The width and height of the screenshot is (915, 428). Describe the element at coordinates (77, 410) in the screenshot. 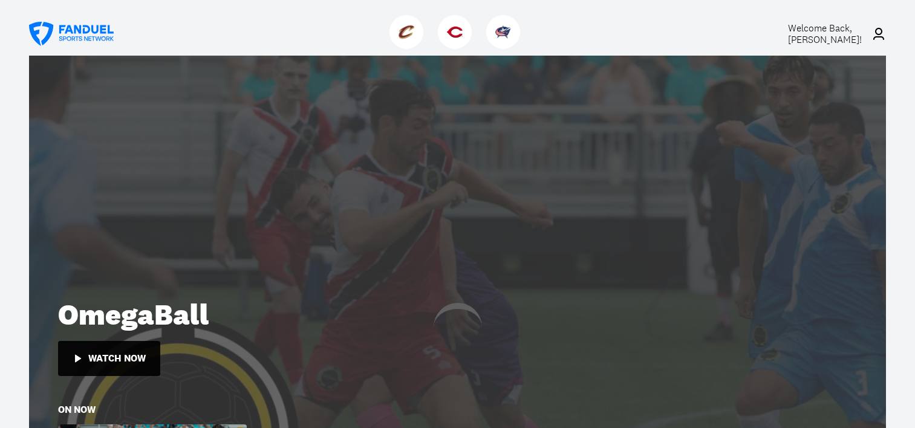

I see `div: On Now` at that location.